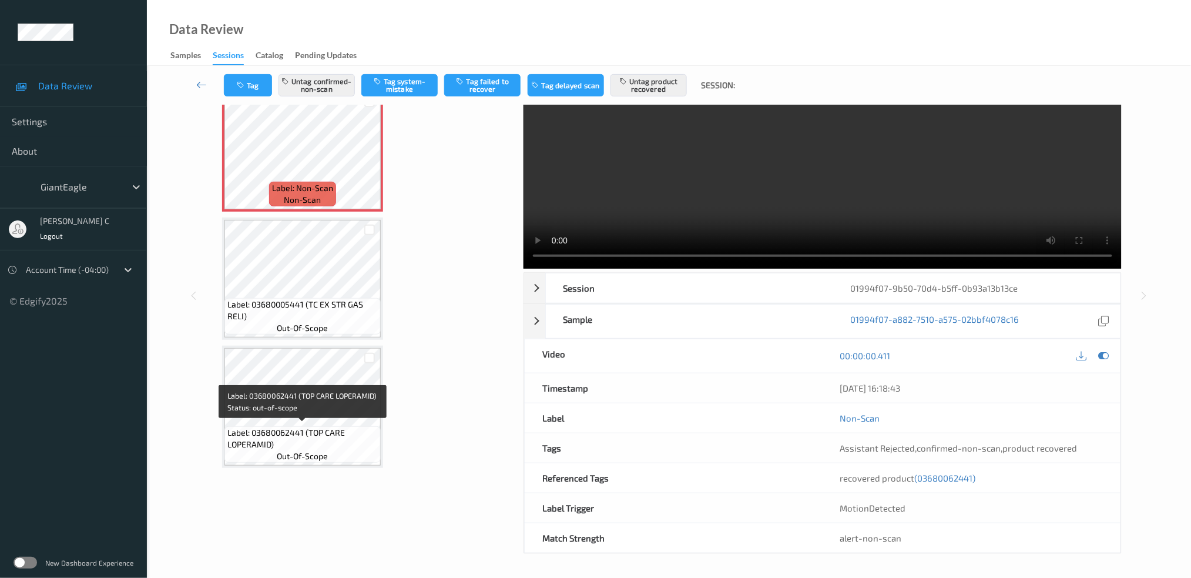 The image size is (1191, 578). Describe the element at coordinates (275, 56) in the screenshot. I see `a: Catalog` at that location.